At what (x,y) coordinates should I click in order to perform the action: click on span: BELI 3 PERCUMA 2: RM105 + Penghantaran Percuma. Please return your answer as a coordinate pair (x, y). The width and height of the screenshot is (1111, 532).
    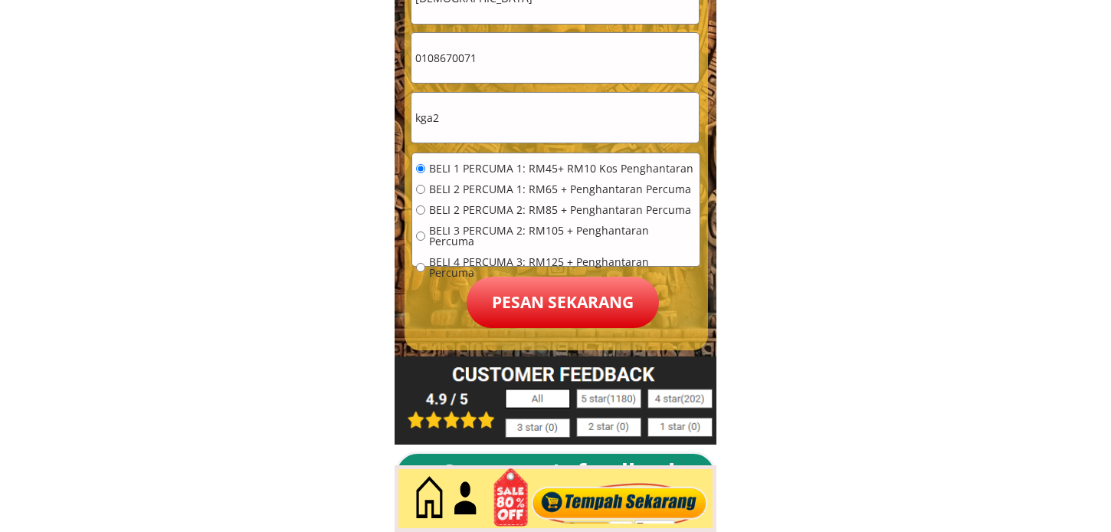
    Looking at the image, I should click on (562, 236).